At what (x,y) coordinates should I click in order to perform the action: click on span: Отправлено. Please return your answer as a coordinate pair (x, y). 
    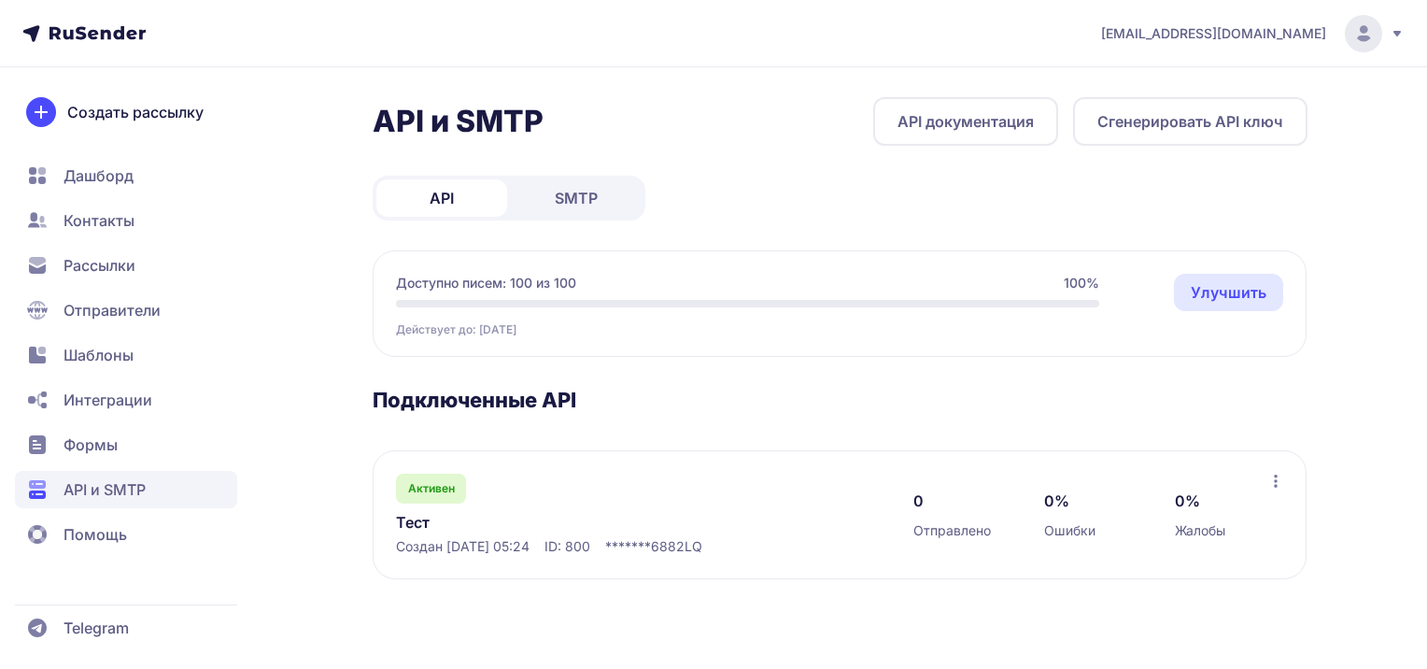
    Looking at the image, I should click on (952, 530).